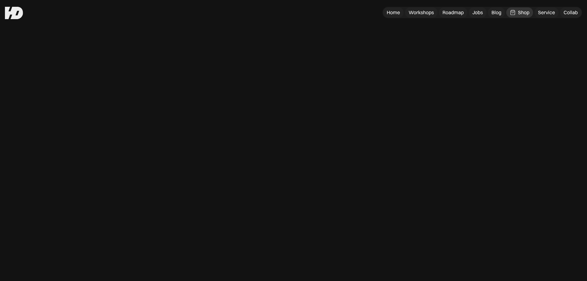 The width and height of the screenshot is (587, 281). I want to click on span: UIUX, so click(317, 59).